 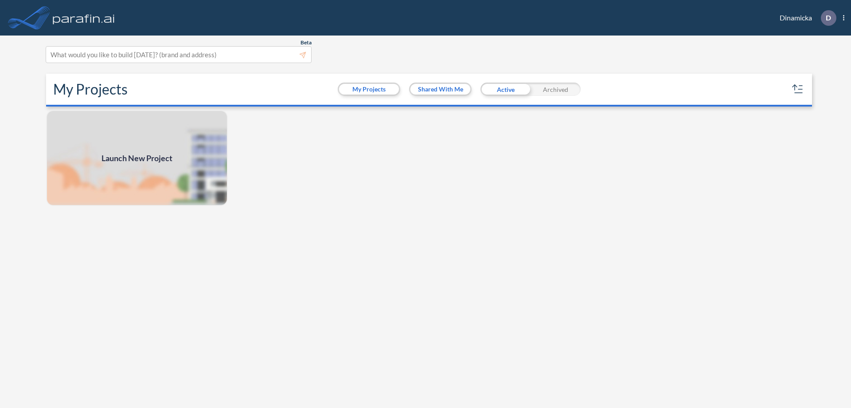 What do you see at coordinates (84, 18) in the screenshot?
I see `img: logo` at bounding box center [84, 18].